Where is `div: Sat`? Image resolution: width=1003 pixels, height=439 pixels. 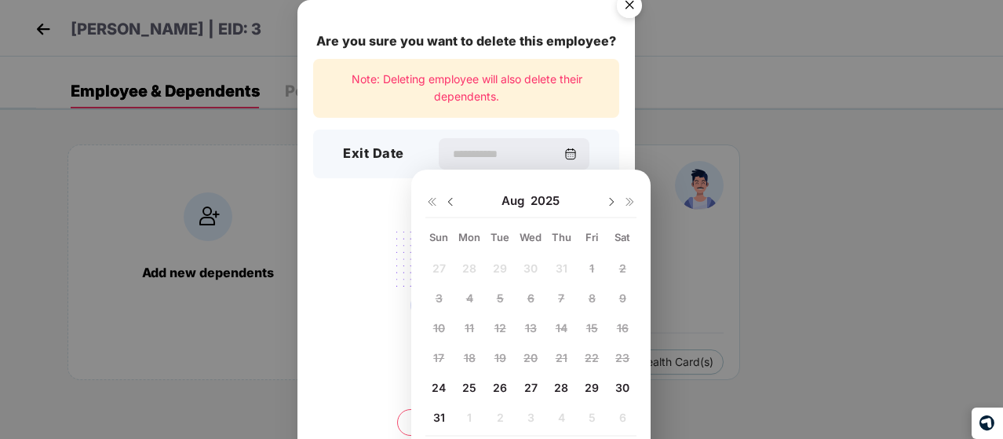
div: Sat is located at coordinates (622, 237).